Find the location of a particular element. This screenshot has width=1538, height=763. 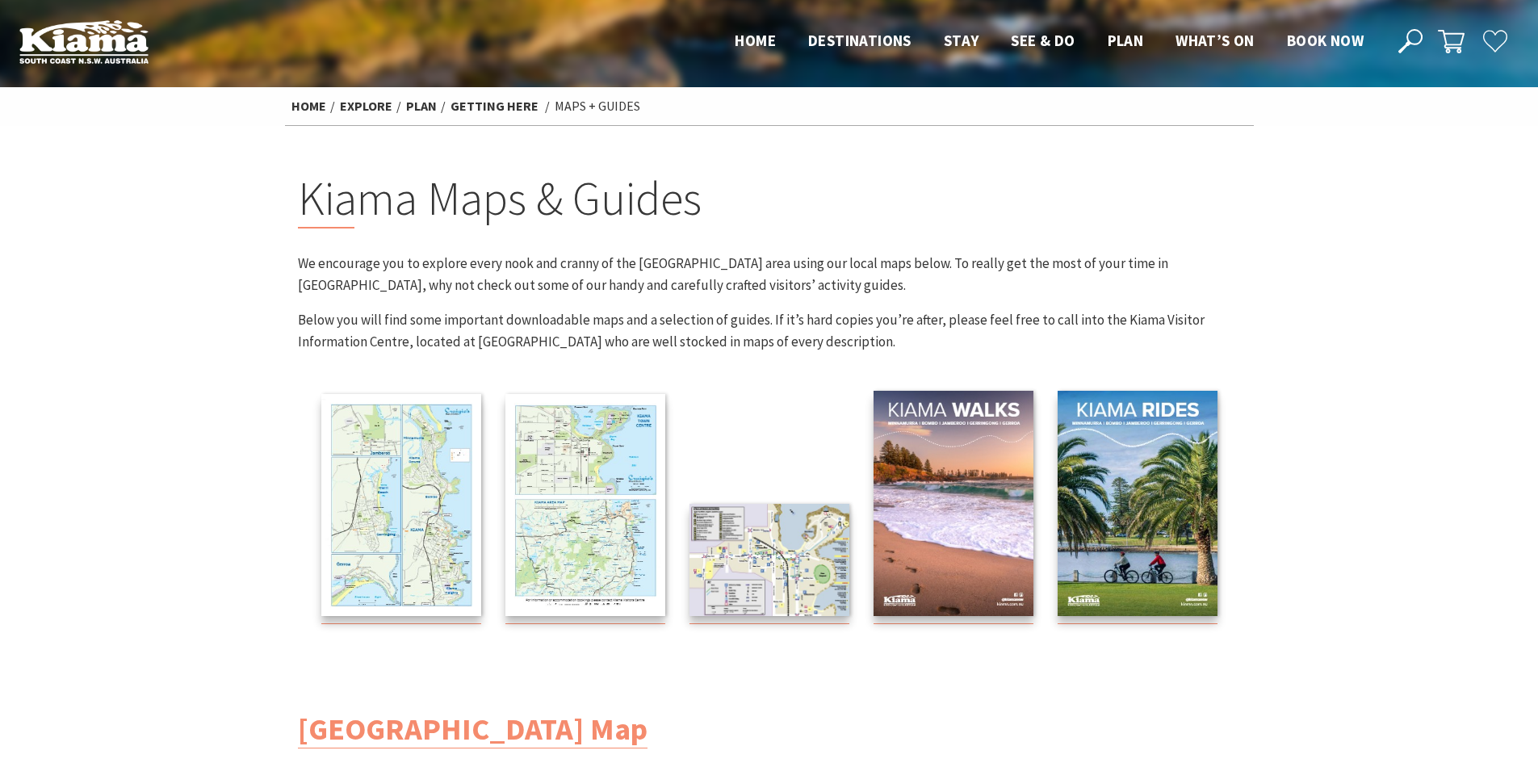

img: Kiama Regional Map is located at coordinates (585, 505).